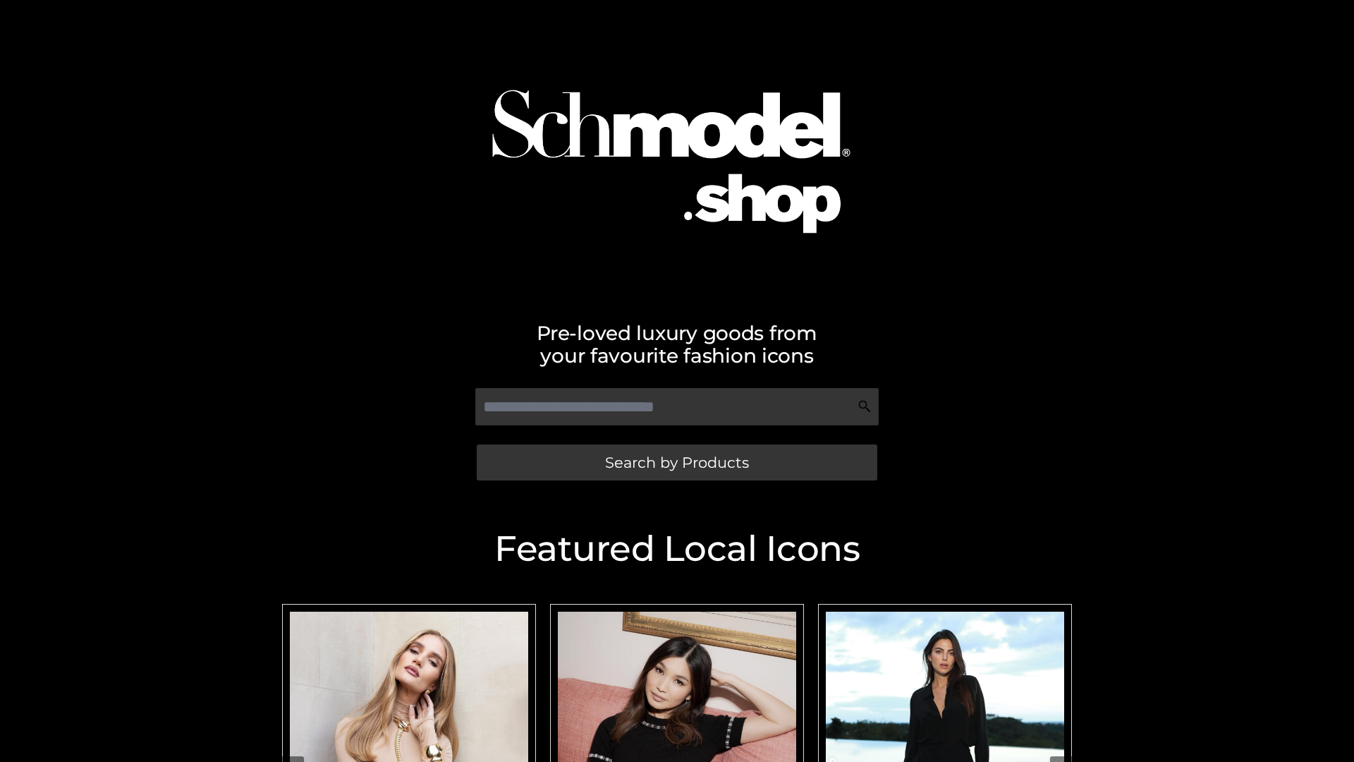  I want to click on h2: Featured Local Icons​, so click(677, 549).